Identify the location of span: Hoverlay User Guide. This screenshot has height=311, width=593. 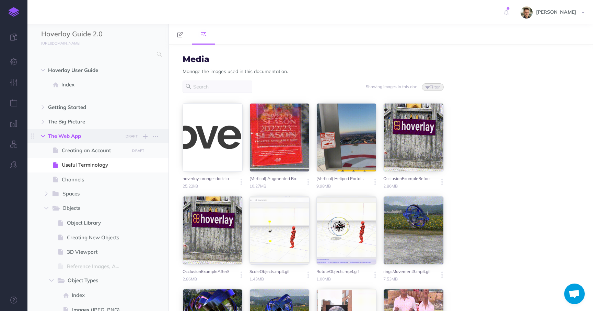
(83, 70).